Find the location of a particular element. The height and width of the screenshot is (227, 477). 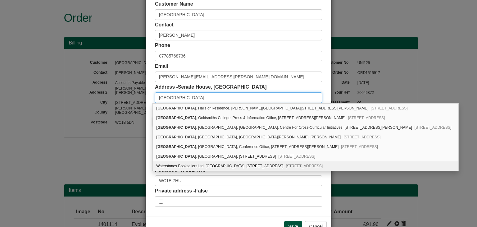

div: University of London, Goldsmiths College, 8 Lewisham Way is located at coordinates (306, 156).